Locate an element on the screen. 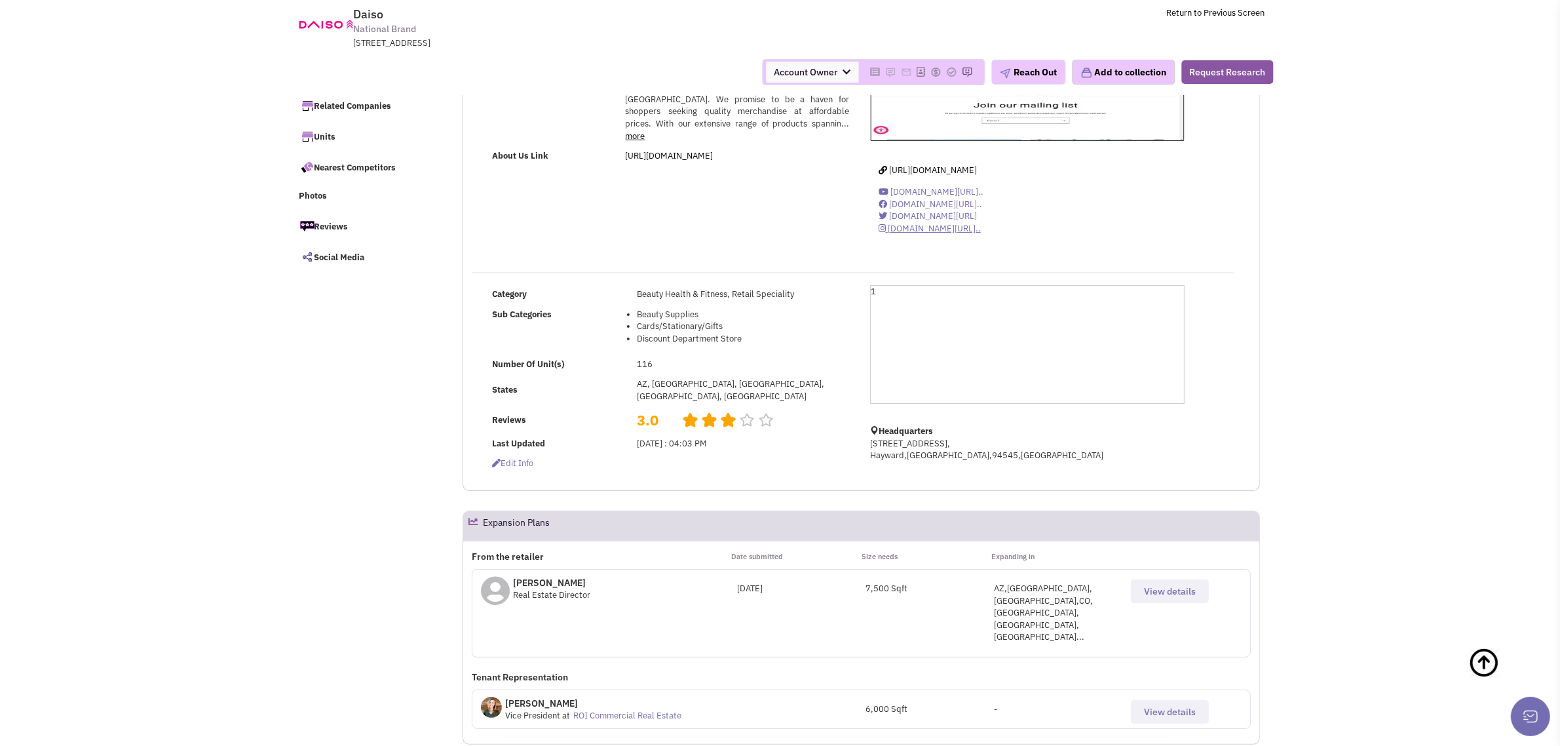 Image resolution: width=1560 pixels, height=746 pixels. a: Nearest Competitors is located at coordinates (364, 167).